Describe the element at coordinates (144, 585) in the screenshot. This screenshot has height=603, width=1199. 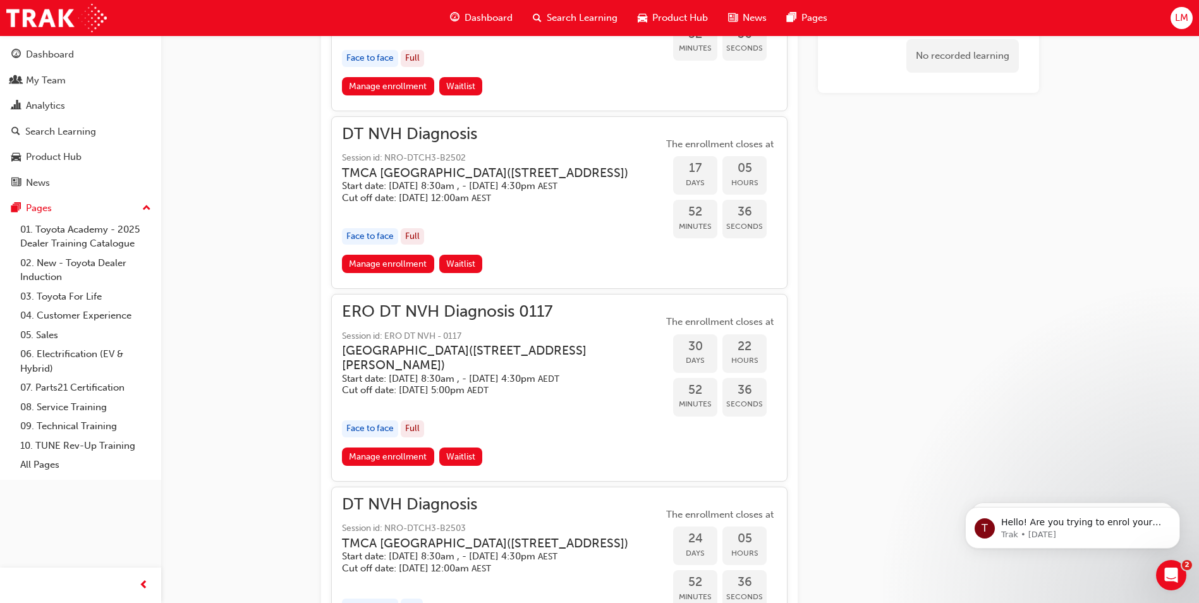
I see `span: prev-icon` at that location.